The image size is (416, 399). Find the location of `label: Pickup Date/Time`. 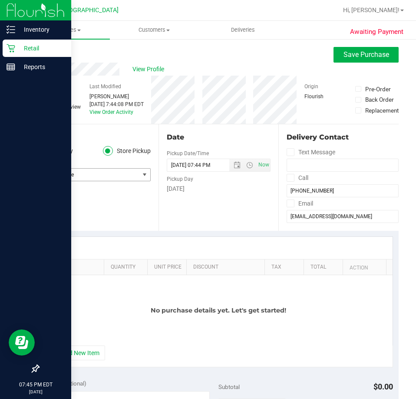

label: Pickup Date/Time is located at coordinates (188, 153).